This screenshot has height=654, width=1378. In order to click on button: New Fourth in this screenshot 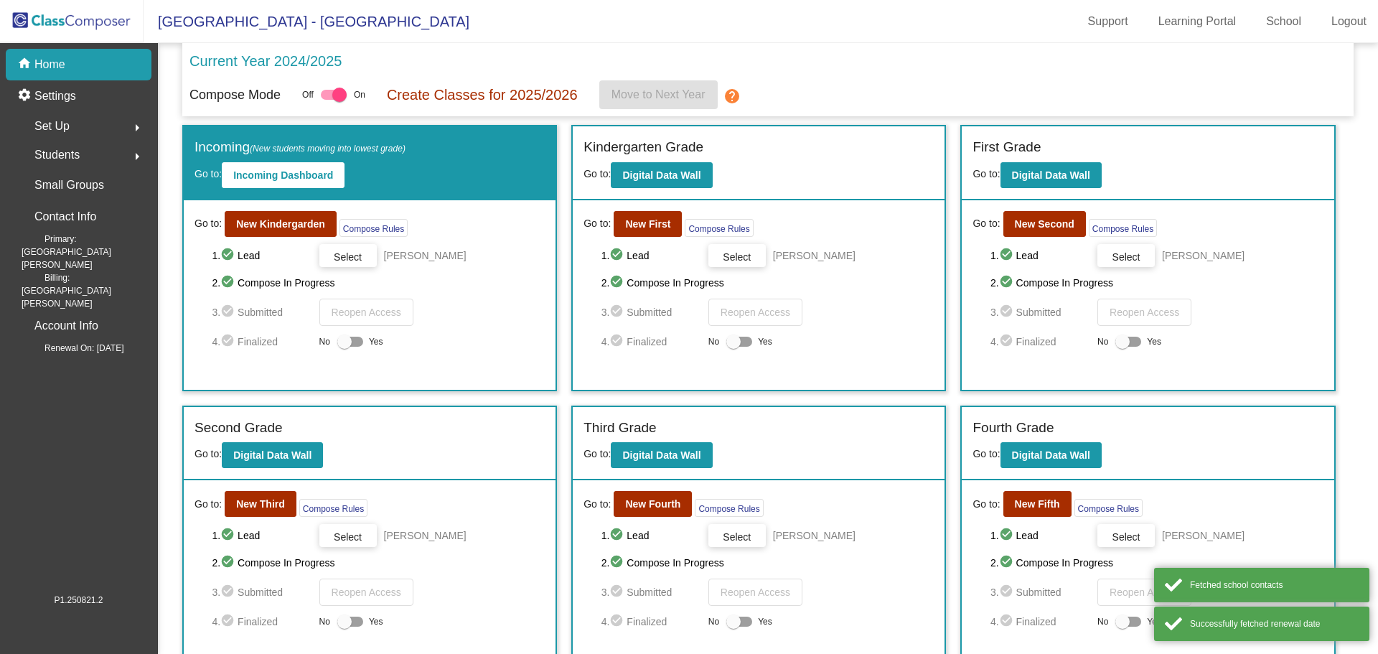, I will do `click(652, 504)`.